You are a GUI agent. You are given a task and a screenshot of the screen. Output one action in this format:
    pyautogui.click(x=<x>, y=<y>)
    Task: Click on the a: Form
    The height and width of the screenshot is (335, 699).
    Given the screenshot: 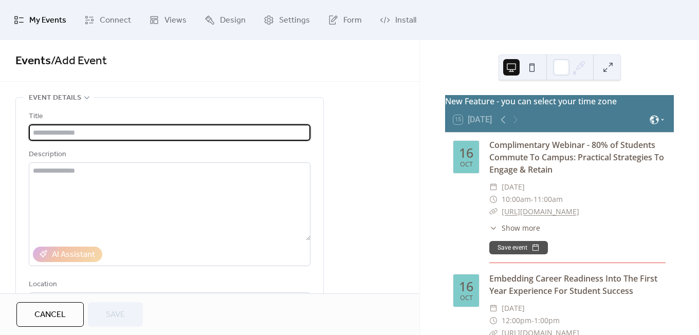 What is the action you would take?
    pyautogui.click(x=345, y=20)
    